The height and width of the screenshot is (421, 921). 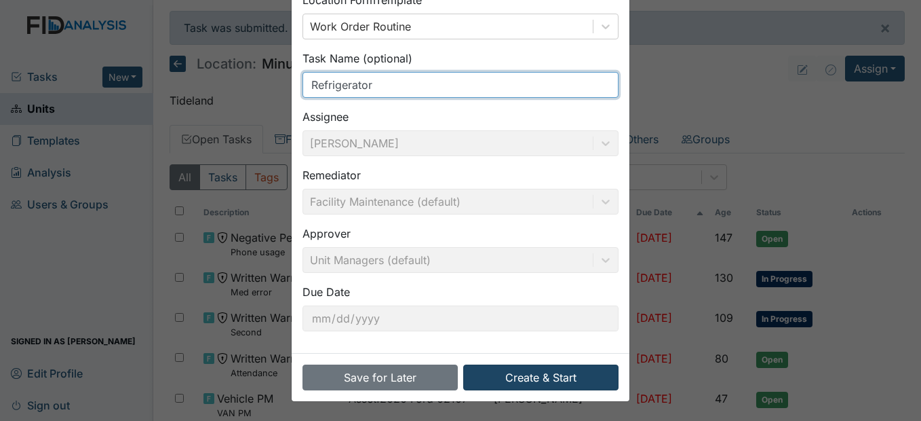 I want to click on div: Work Order Routine, so click(x=360, y=26).